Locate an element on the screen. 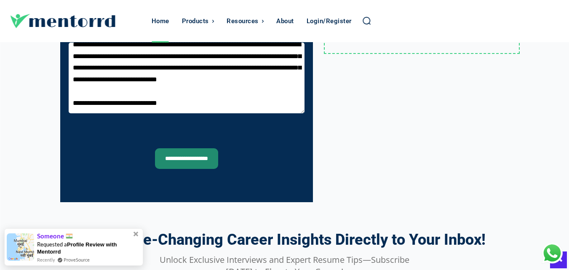 This screenshot has height=270, width=569. h3: Get Game-Changing Career Insights Directly to Your Inbox! is located at coordinates (285, 240).